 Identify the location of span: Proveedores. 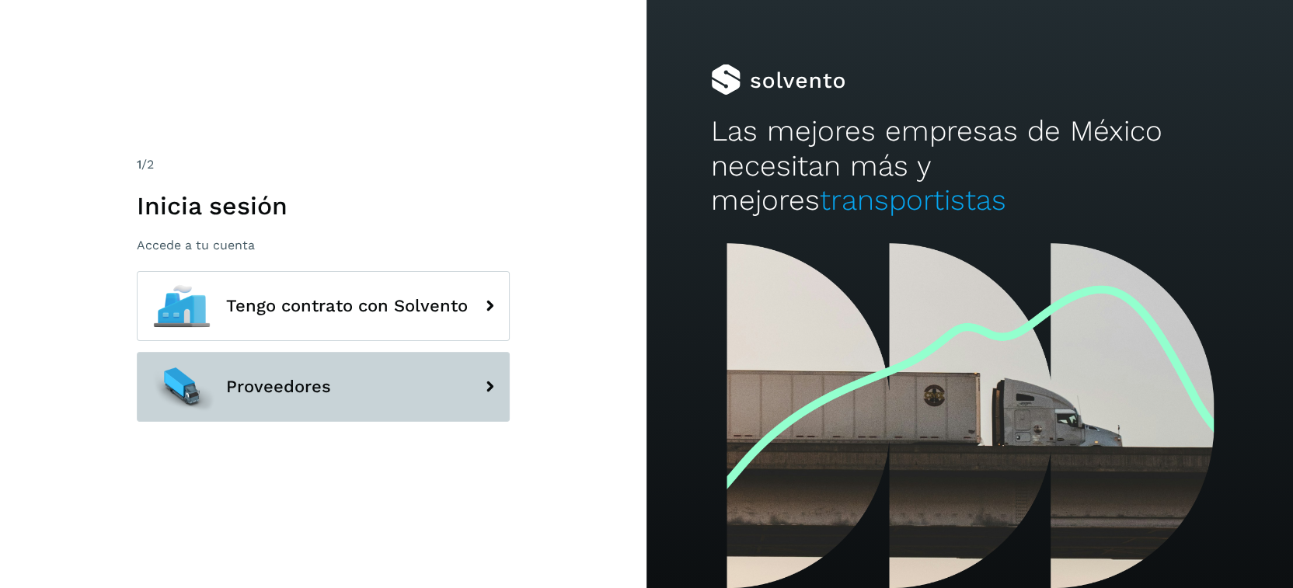
(278, 387).